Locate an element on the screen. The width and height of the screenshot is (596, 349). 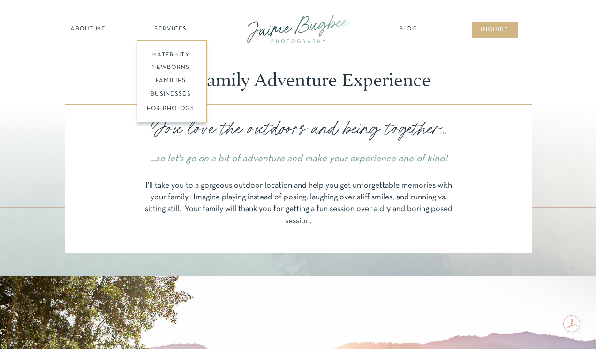
a: newborns is located at coordinates (171, 68).